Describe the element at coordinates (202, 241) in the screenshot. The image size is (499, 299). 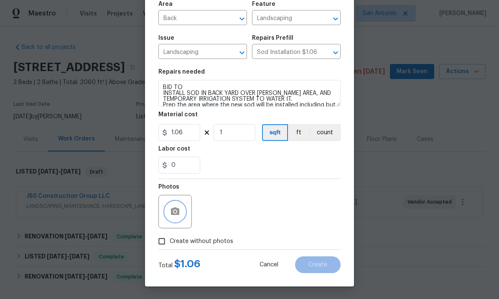
I see `span: Create without photos` at that location.